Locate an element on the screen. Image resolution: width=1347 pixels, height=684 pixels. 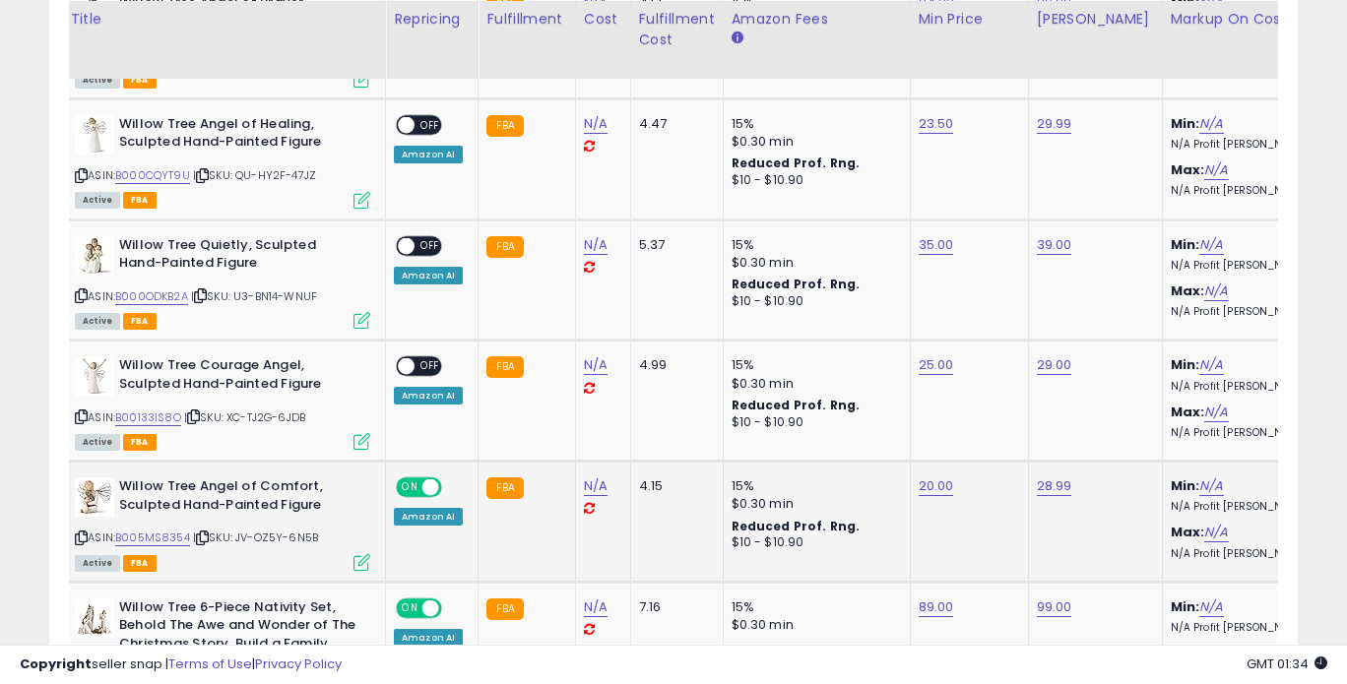
img: 415lqZOzMQL._SL40_.jpg is located at coordinates (95, 497).